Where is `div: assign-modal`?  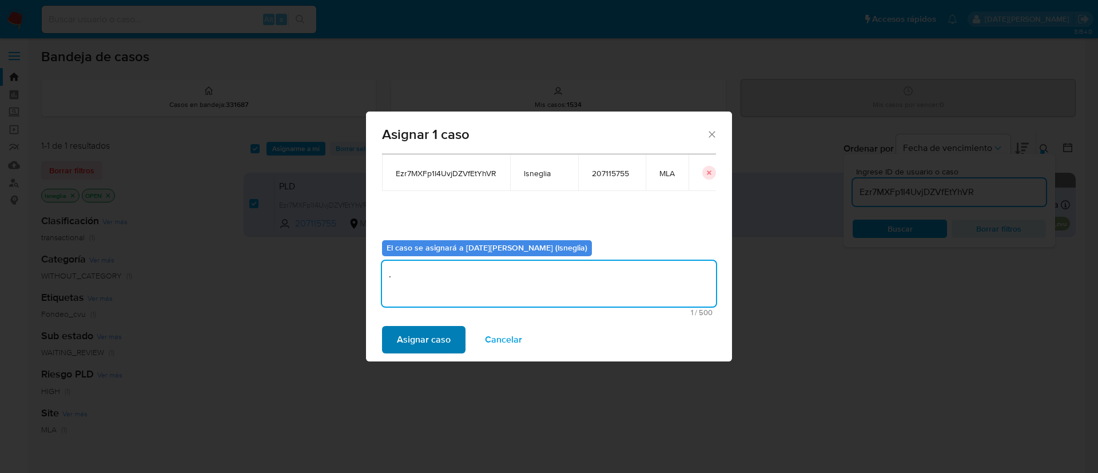
div: assign-modal is located at coordinates (549, 236).